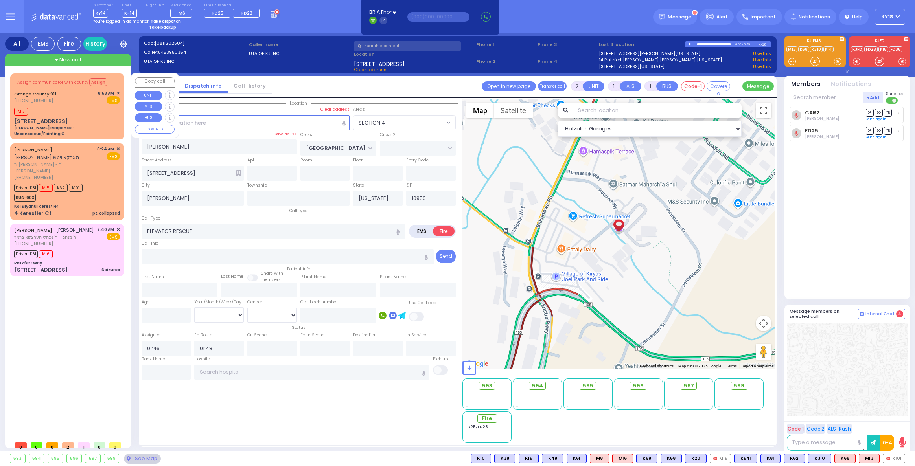 Image resolution: width=915 pixels, height=466 pixels. What do you see at coordinates (172, 52) in the screenshot?
I see `span: 8453950354` at bounding box center [172, 52].